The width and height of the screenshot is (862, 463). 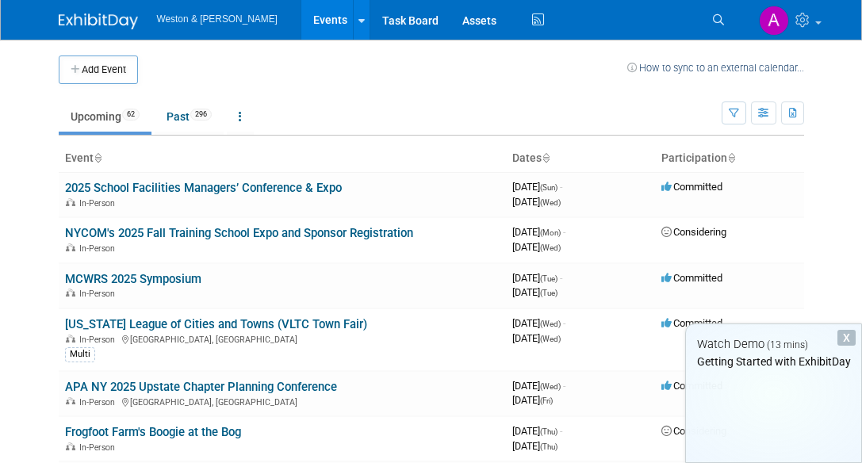 What do you see at coordinates (580, 159) in the screenshot?
I see `th: Dates` at bounding box center [580, 159].